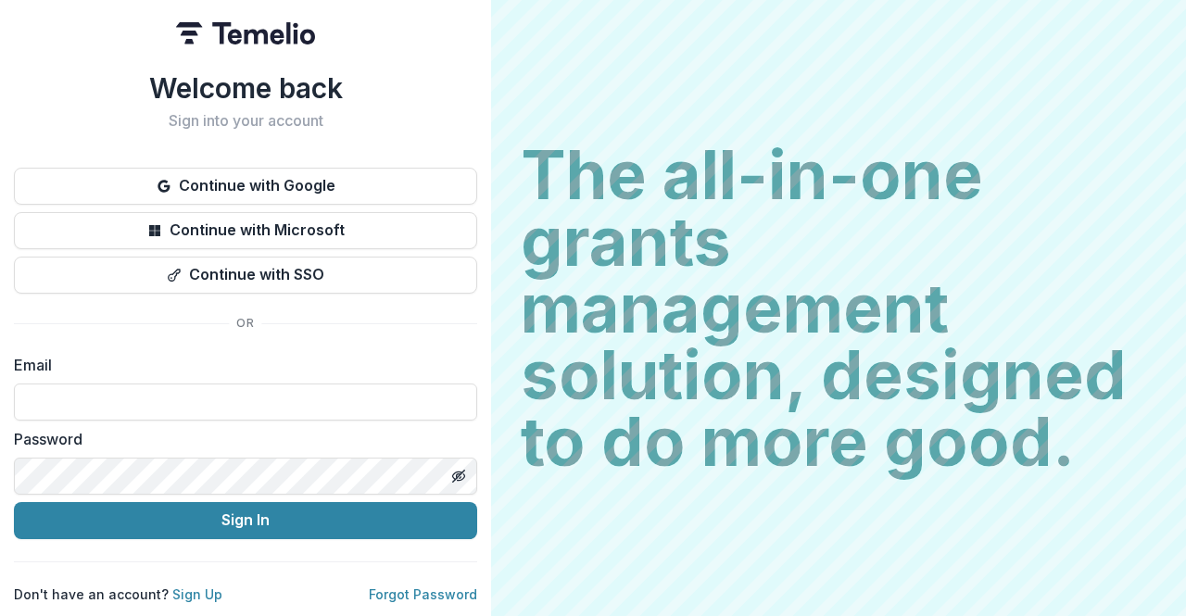 The width and height of the screenshot is (1186, 616). What do you see at coordinates (246, 231) in the screenshot?
I see `button: Continue with Microsoft` at bounding box center [246, 231].